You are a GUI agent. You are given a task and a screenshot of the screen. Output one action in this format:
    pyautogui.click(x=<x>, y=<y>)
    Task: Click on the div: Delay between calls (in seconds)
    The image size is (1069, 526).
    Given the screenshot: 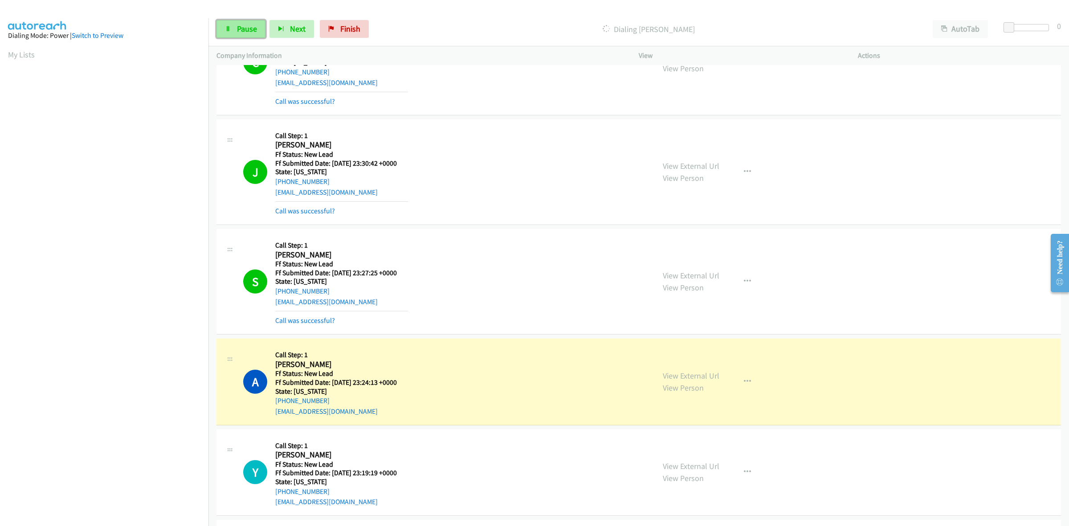 What is the action you would take?
    pyautogui.click(x=1029, y=28)
    